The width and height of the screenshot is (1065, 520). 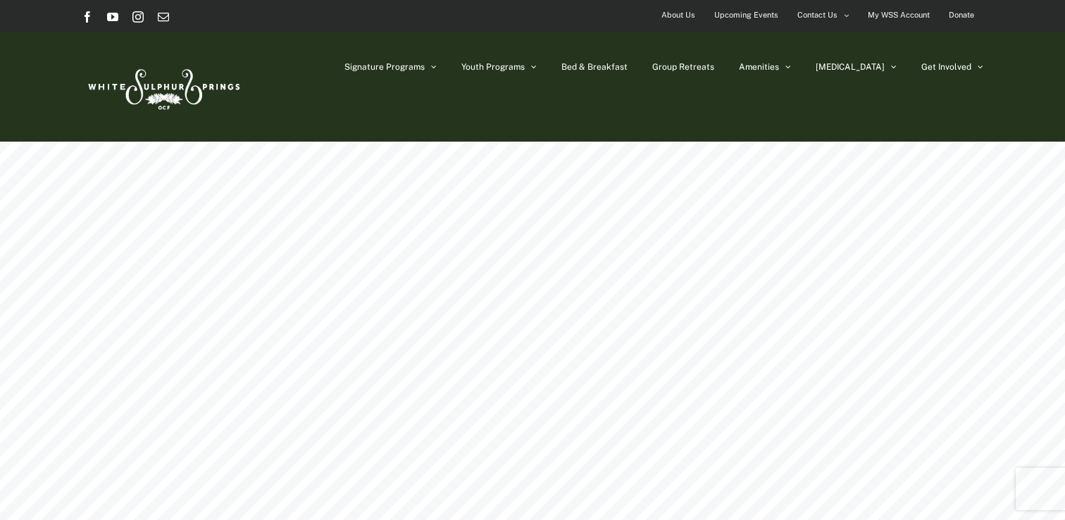 What do you see at coordinates (746, 15) in the screenshot?
I see `span: Upcoming Events` at bounding box center [746, 15].